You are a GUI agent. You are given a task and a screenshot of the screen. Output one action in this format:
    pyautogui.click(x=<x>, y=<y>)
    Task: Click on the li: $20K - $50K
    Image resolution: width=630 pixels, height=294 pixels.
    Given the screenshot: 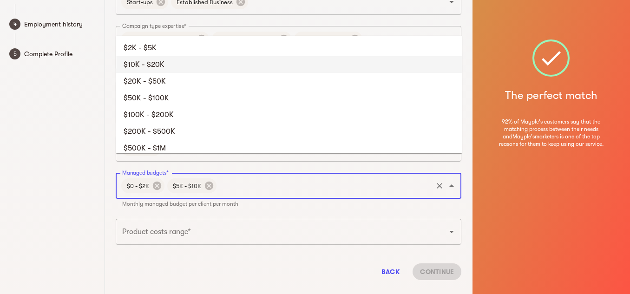 What is the action you would take?
    pyautogui.click(x=289, y=81)
    